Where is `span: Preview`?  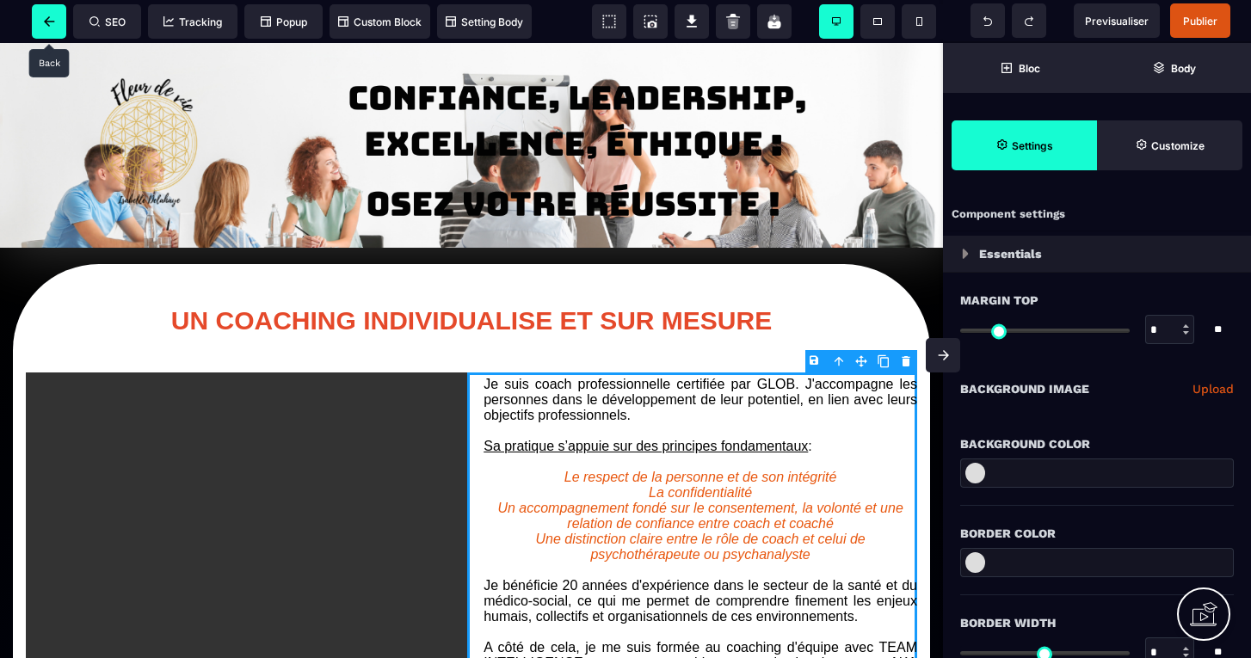
span: Preview is located at coordinates (1117, 21).